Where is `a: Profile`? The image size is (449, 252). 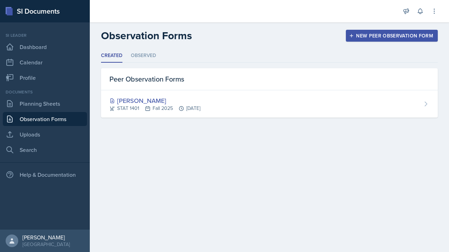
a: Profile is located at coordinates (45, 78).